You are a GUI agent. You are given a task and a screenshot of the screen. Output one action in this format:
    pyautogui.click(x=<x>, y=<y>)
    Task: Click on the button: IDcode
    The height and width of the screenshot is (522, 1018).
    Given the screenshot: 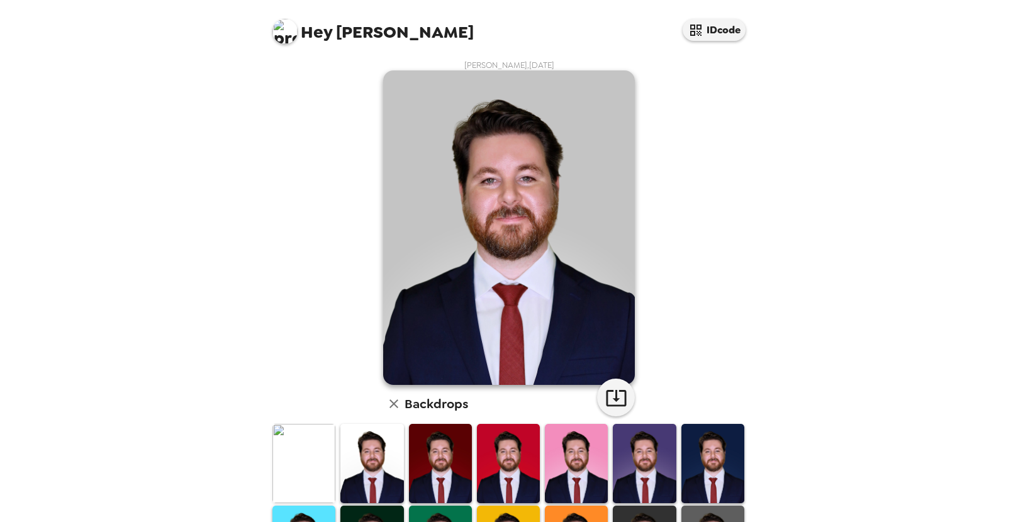 What is the action you would take?
    pyautogui.click(x=714, y=30)
    